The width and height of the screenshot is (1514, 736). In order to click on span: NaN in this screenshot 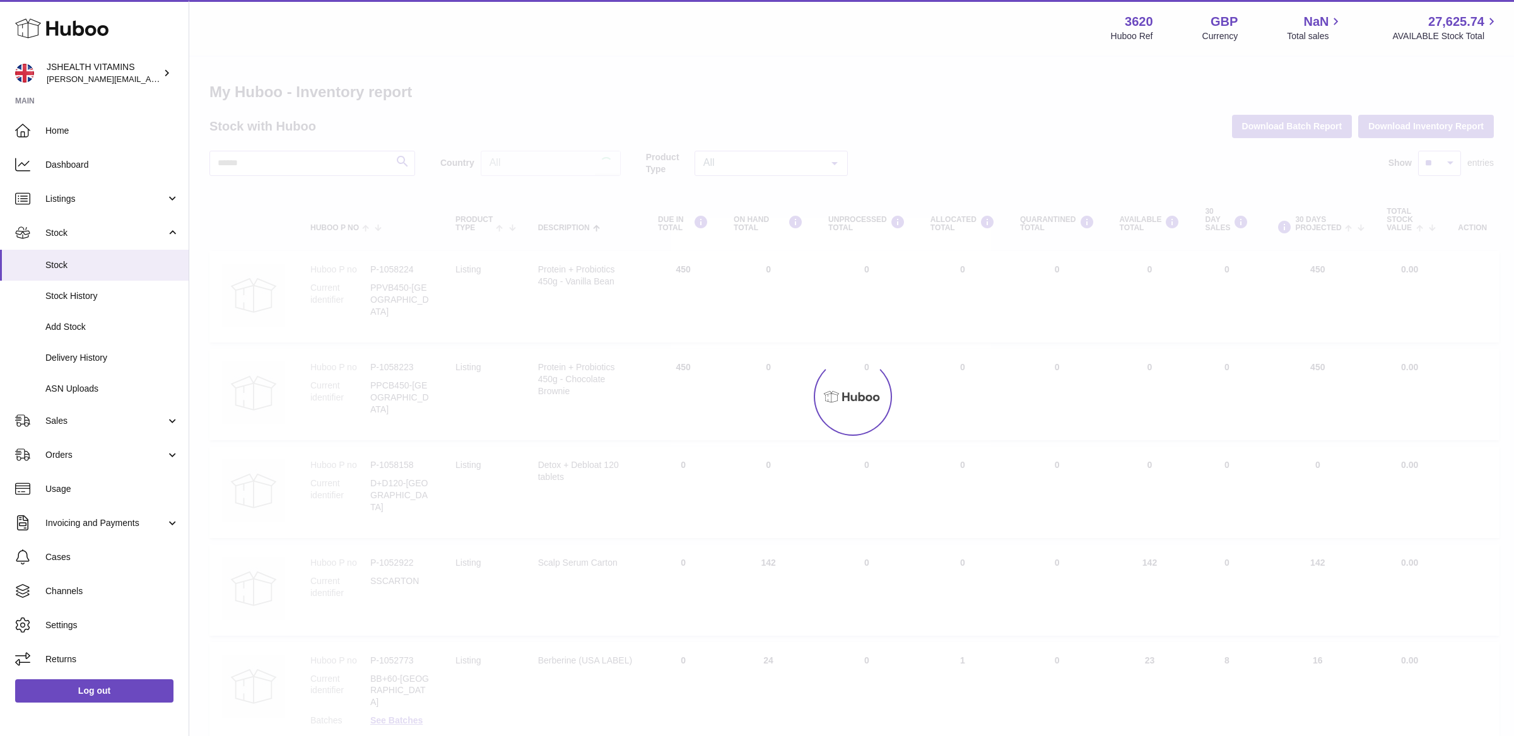, I will do `click(1316, 21)`.